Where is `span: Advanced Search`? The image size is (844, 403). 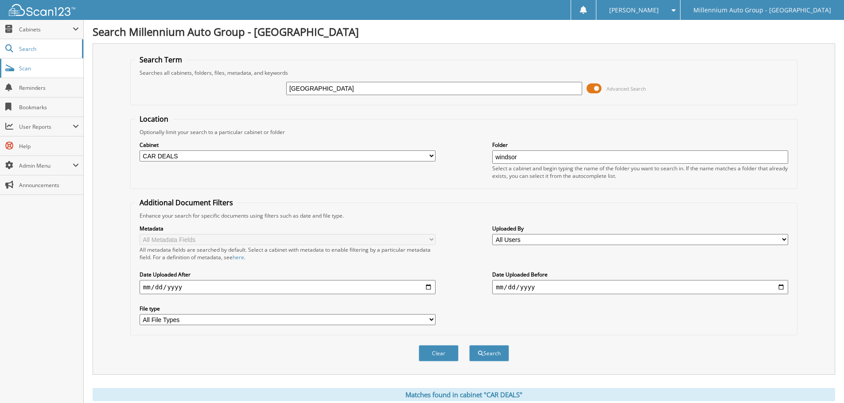
span: Advanced Search is located at coordinates (626, 89).